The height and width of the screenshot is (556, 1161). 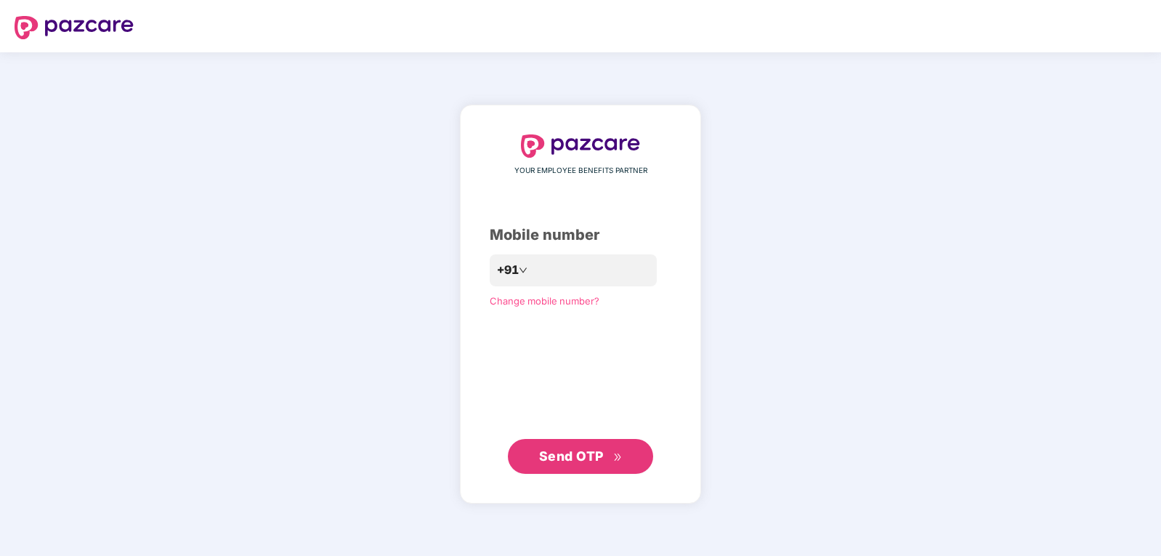 I want to click on span: +91, so click(x=508, y=270).